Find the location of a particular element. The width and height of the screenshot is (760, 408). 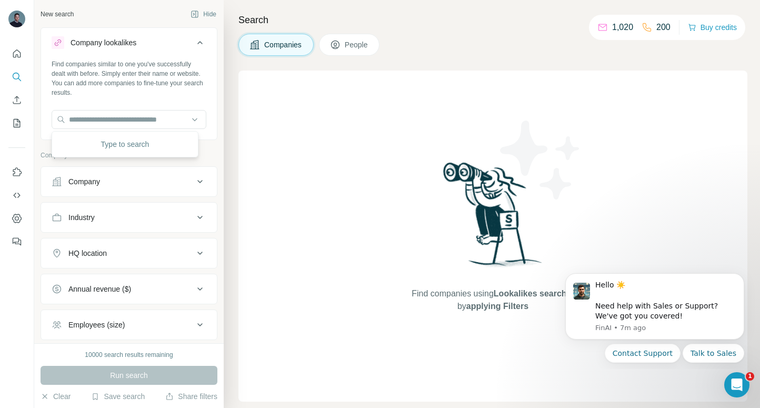

div: Message content is located at coordinates (116, 37).